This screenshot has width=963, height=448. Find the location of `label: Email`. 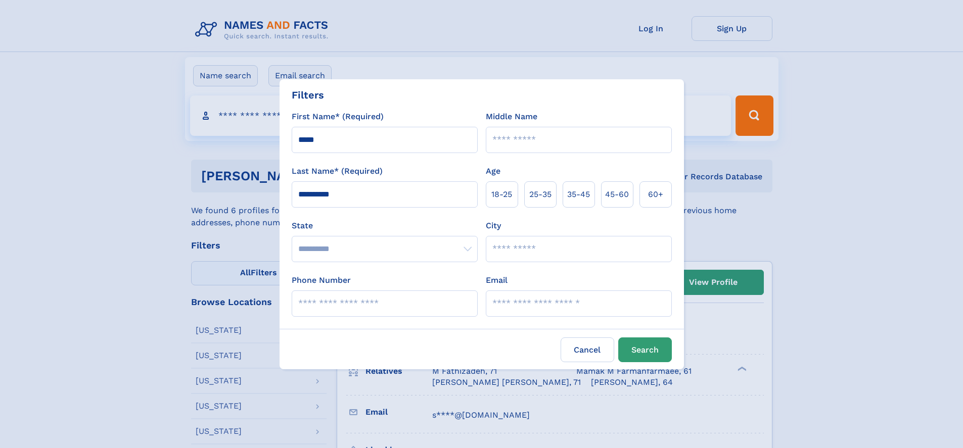

label: Email is located at coordinates (496, 280).